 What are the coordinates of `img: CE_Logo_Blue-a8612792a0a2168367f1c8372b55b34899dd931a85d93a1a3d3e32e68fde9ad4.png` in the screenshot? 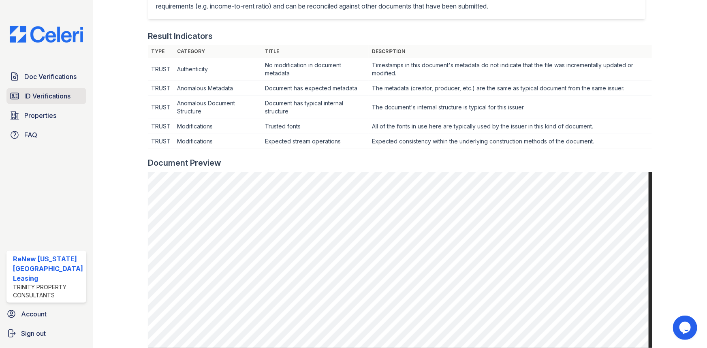 It's located at (46, 34).